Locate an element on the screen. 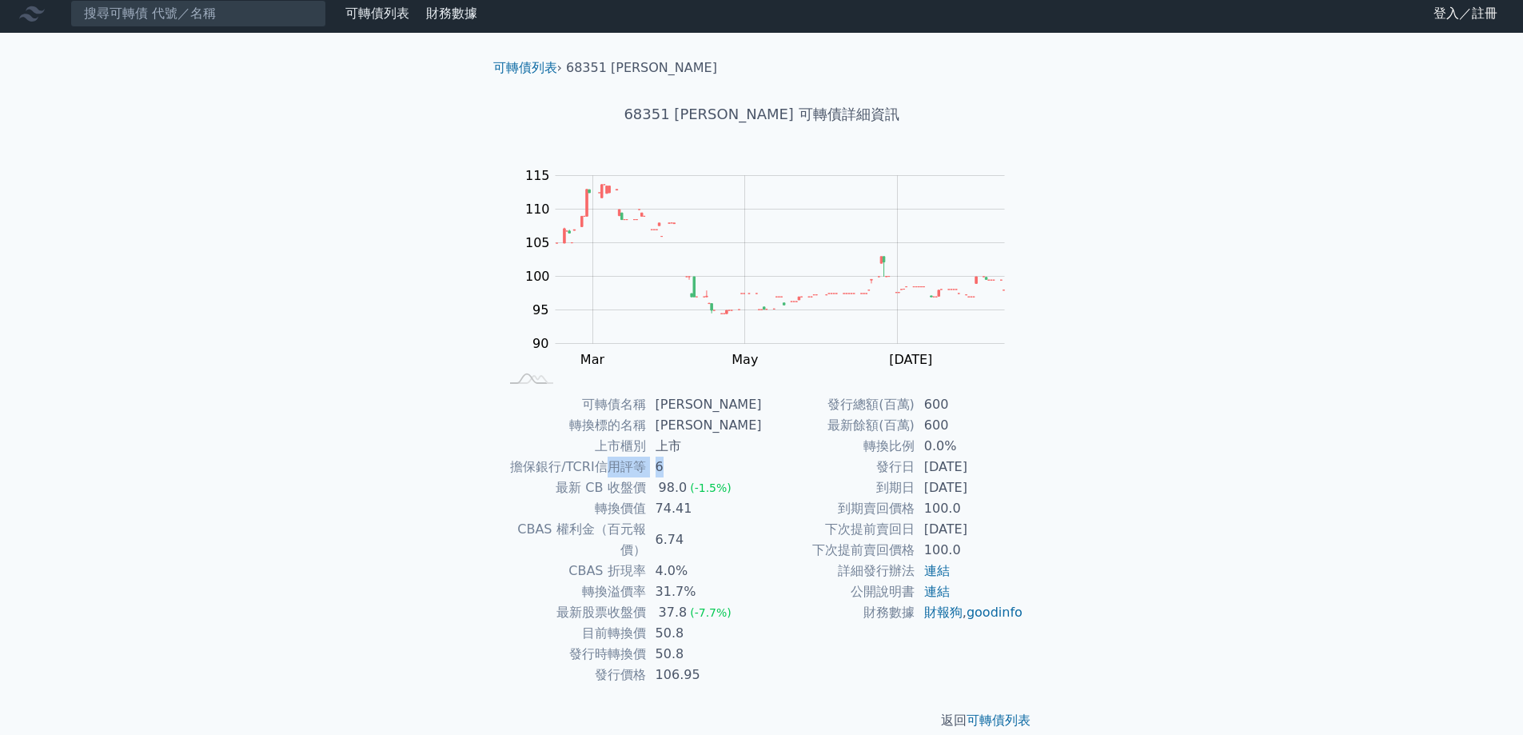 This screenshot has width=1523, height=735. span: (-1.5%) is located at coordinates (711, 488).